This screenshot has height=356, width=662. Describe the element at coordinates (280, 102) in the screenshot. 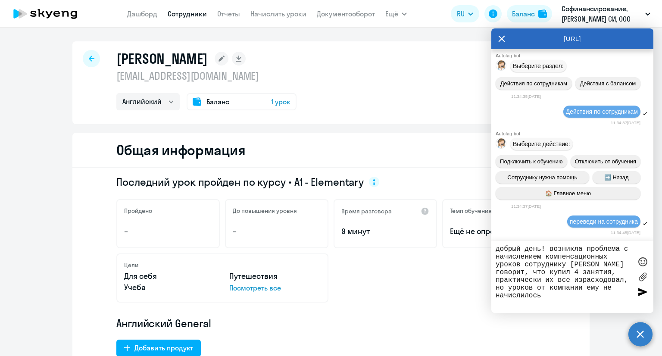

I see `span: 1 урок` at that location.